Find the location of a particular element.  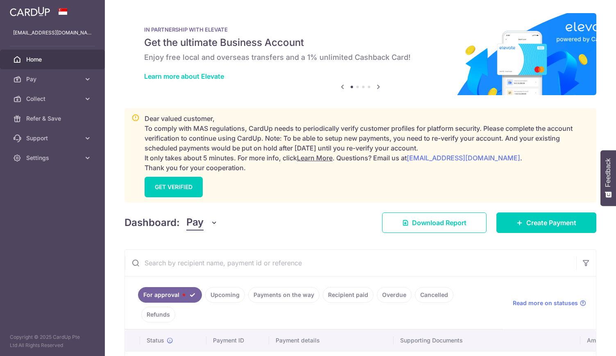

button: Feedback - Show survey is located at coordinates (609, 178).